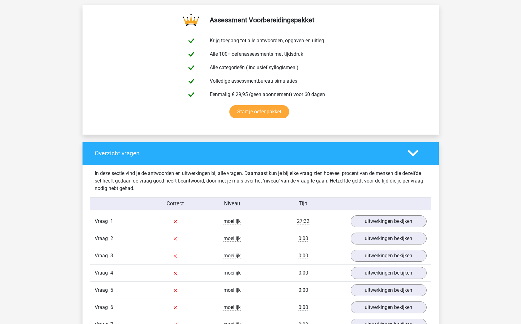 The width and height of the screenshot is (521, 324). I want to click on div: In deze sectie vind je de antwoorden en uitwerkingen bij alle vragen. Daarnaast kun je bij elke v..., so click(261, 181).